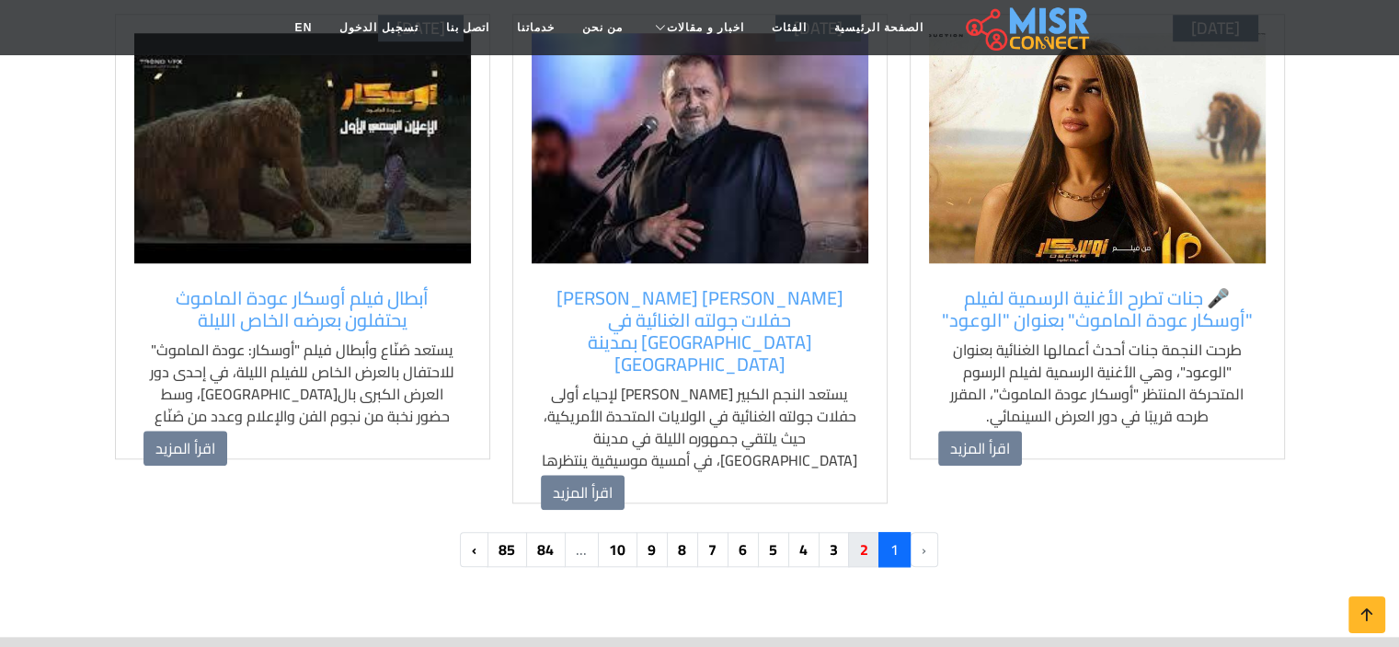 The image size is (1399, 647). I want to click on p: طرحت النجمة جنات أحدث أعمالها الغنائية بعنوان "الوعود"، وهي الأغنية الرسمية لفيلم الرسوم المتحركة..., so click(1097, 383).